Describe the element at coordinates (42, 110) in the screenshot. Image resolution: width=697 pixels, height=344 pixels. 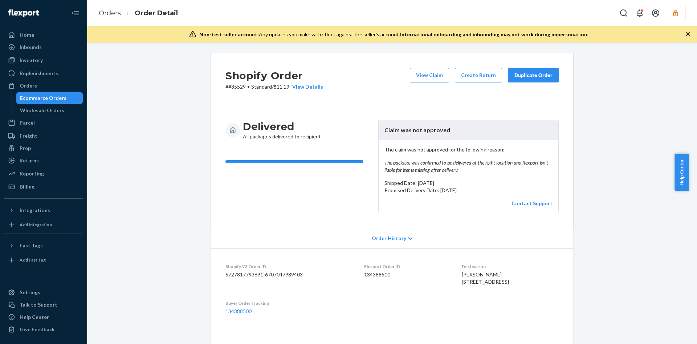
I see `div: Wholesale Orders` at that location.